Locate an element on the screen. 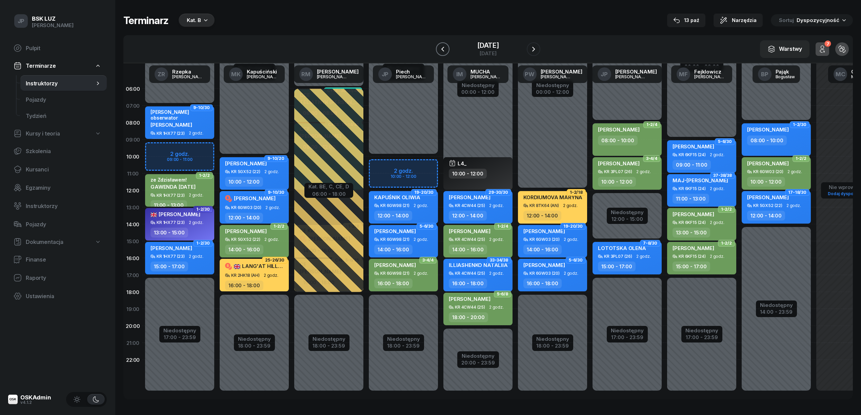  div: 14:00 - 16:00 is located at coordinates (468, 249).